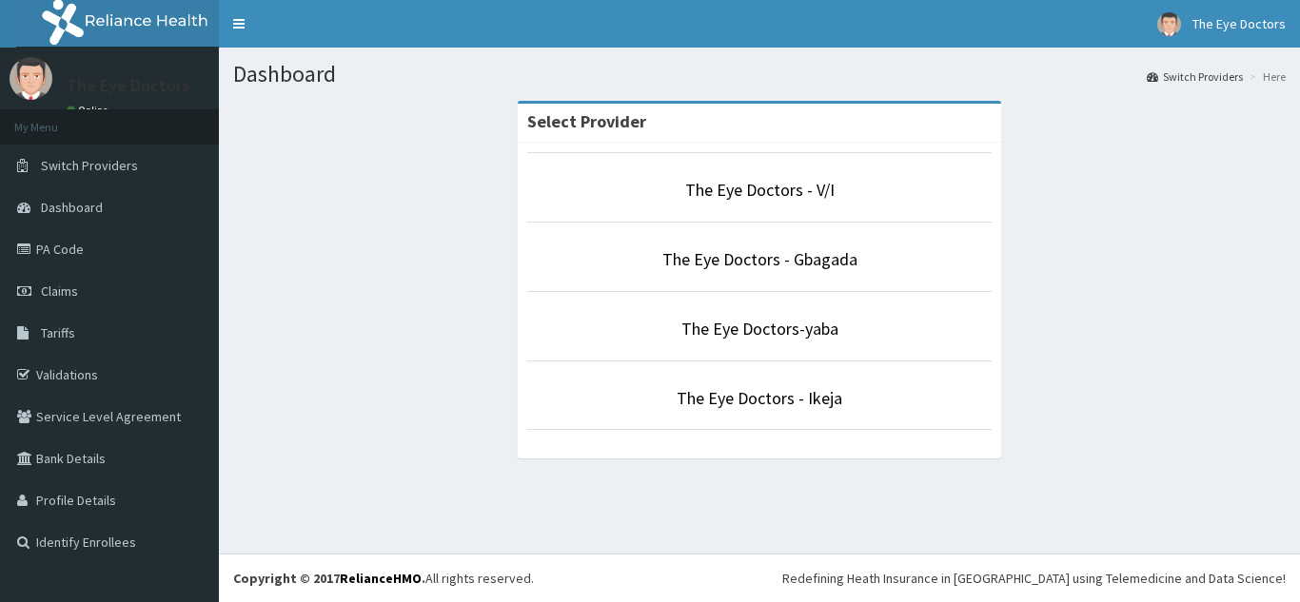 This screenshot has width=1300, height=602. Describe the element at coordinates (1265, 76) in the screenshot. I see `li: Here` at that location.